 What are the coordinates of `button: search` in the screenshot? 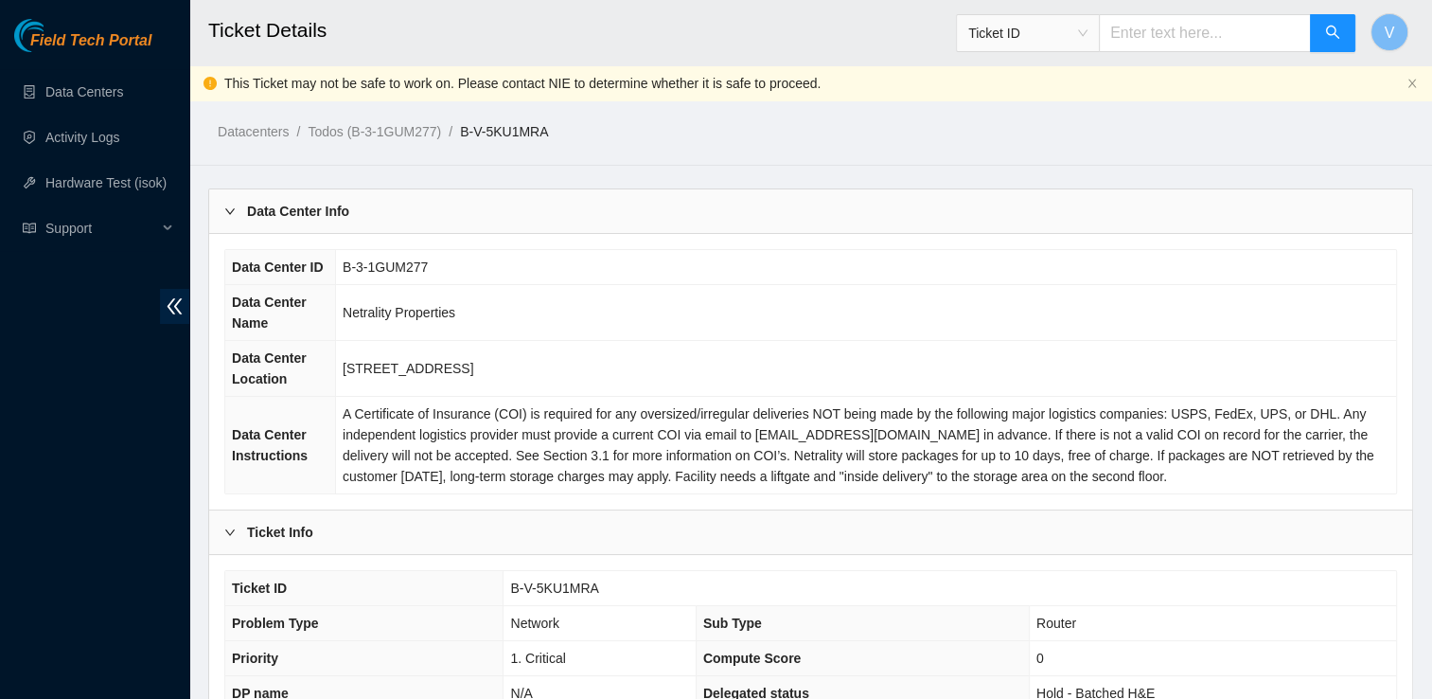 It's located at (1333, 33).